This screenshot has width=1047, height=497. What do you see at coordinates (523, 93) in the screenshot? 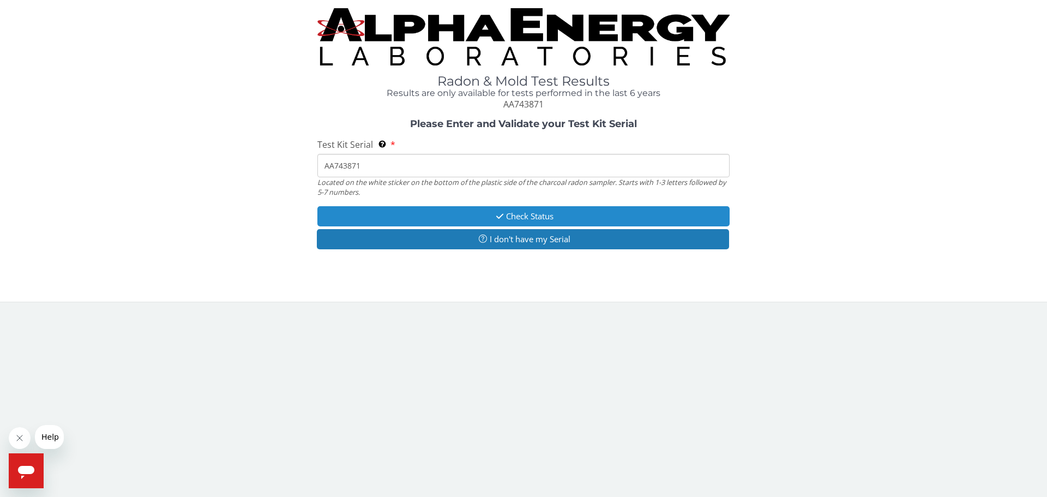
I see `h4: Results are only available for tests performed in the last 6 years` at bounding box center [523, 93].